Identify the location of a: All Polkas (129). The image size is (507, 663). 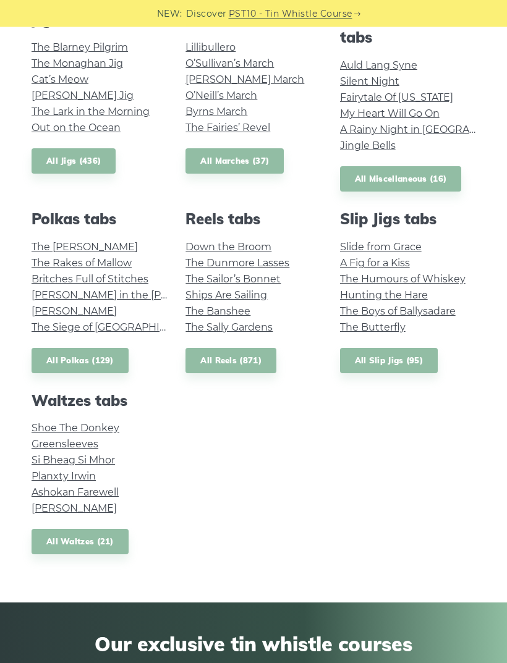
(80, 361).